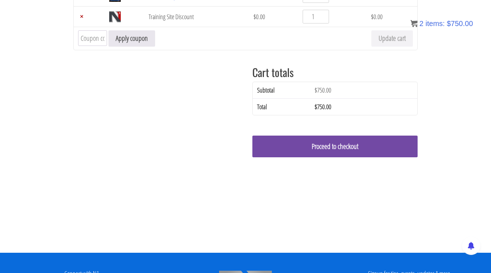  I want to click on td: Training Site Discount, so click(197, 16).